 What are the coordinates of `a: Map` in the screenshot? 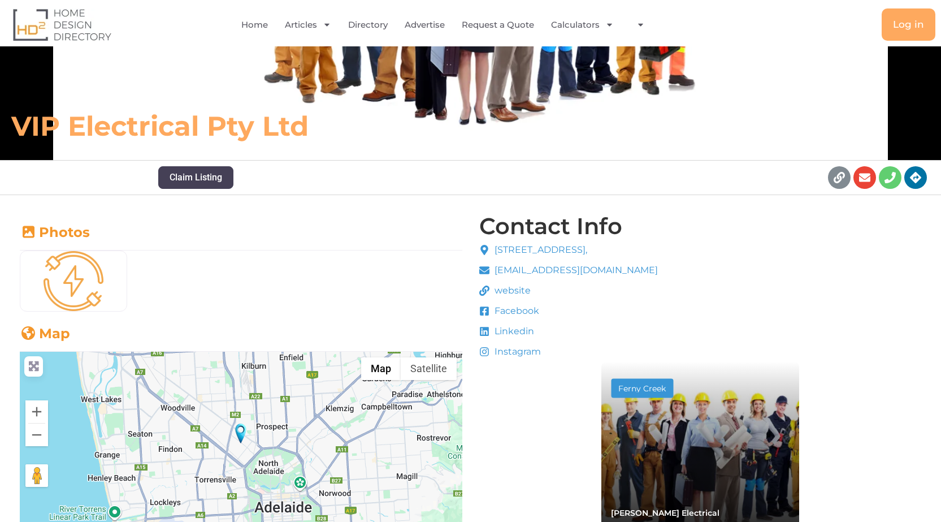 It's located at (45, 333).